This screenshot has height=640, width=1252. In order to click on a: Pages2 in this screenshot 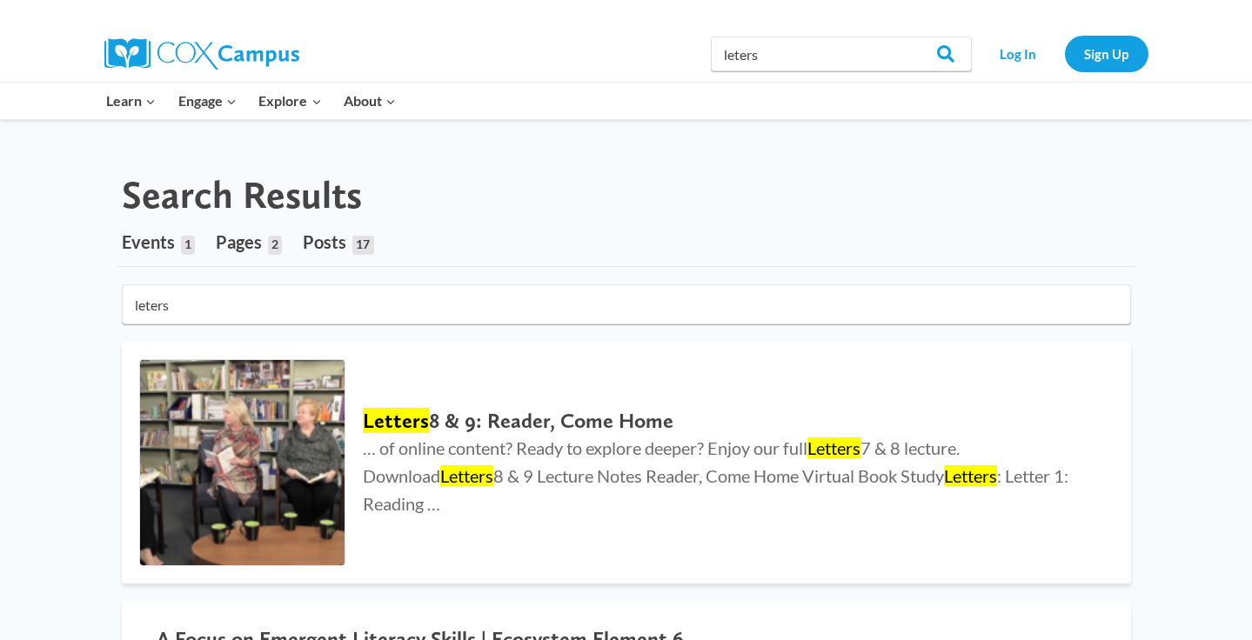, I will do `click(249, 242)`.